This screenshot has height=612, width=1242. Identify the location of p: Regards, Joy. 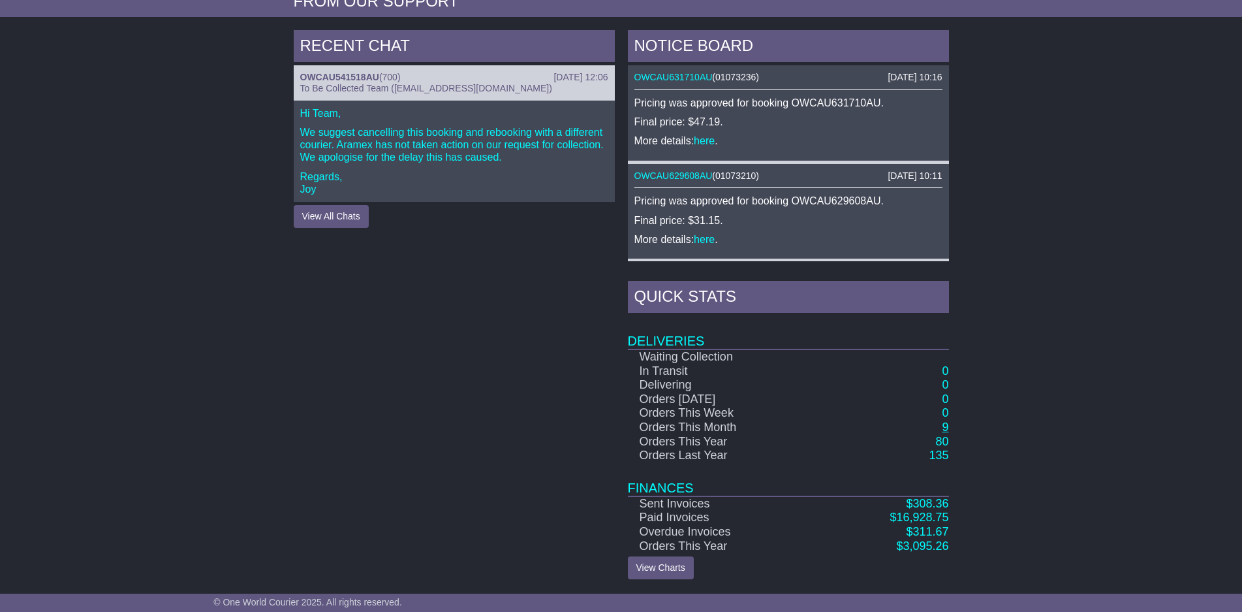
(454, 183).